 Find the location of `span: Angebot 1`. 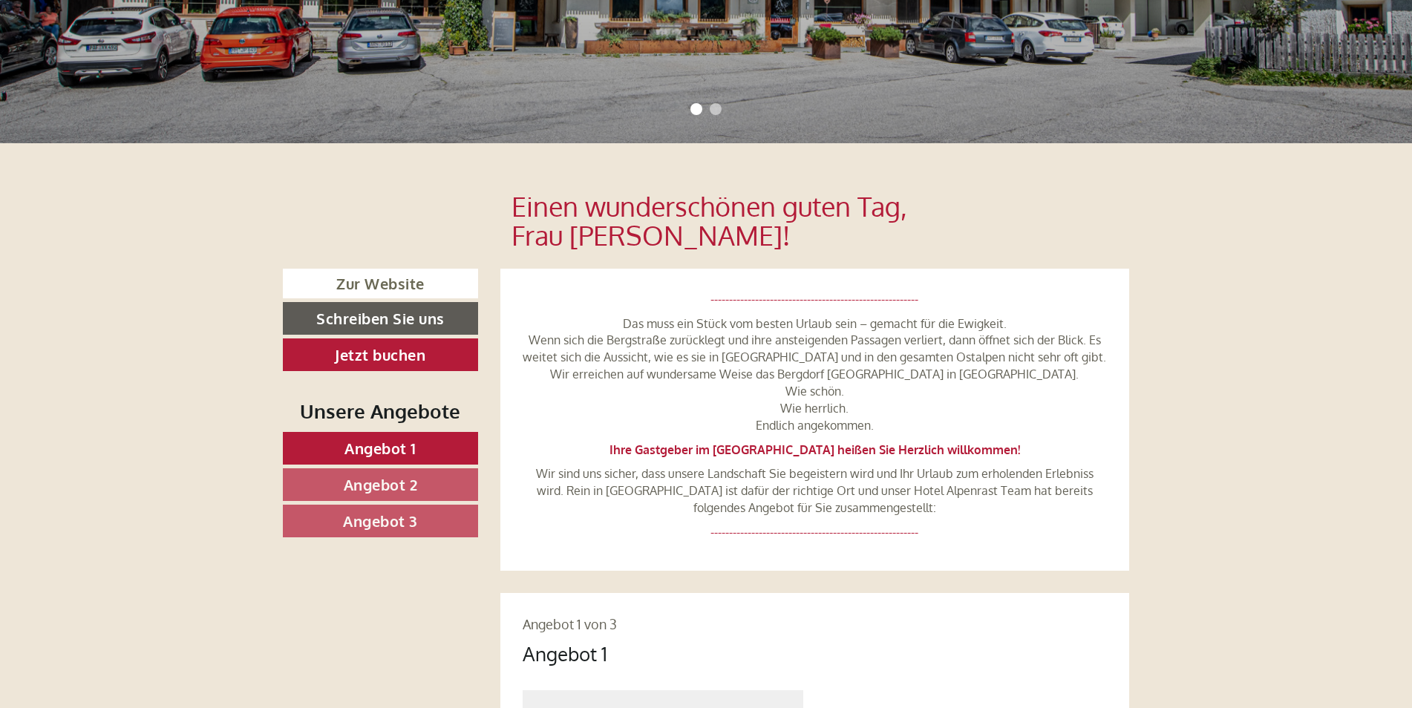

span: Angebot 1 is located at coordinates (380, 448).